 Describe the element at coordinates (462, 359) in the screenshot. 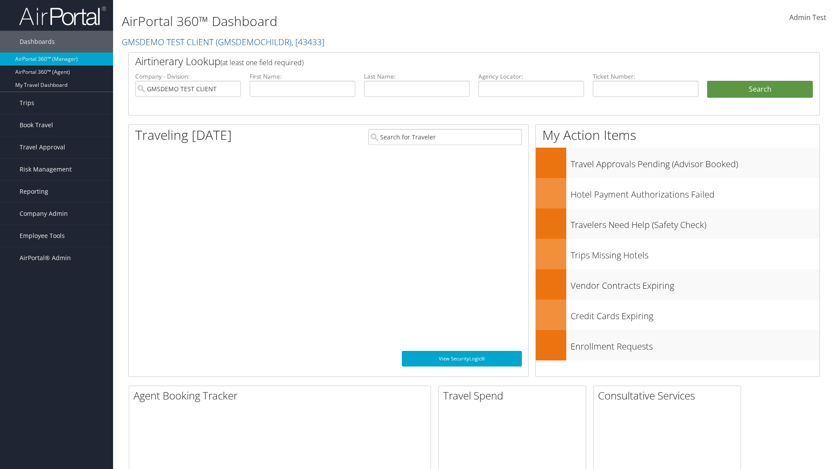

I see `a: View SecurityLogic®` at that location.